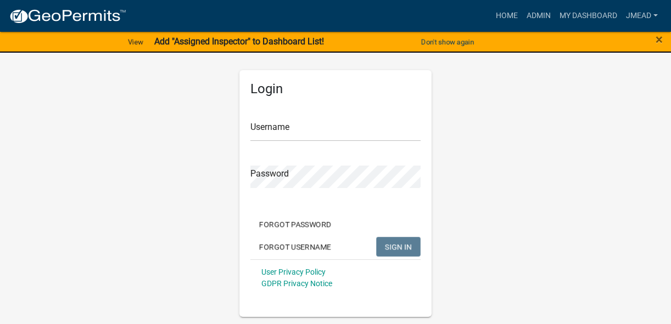 This screenshot has width=671, height=324. I want to click on a: Admin, so click(538, 16).